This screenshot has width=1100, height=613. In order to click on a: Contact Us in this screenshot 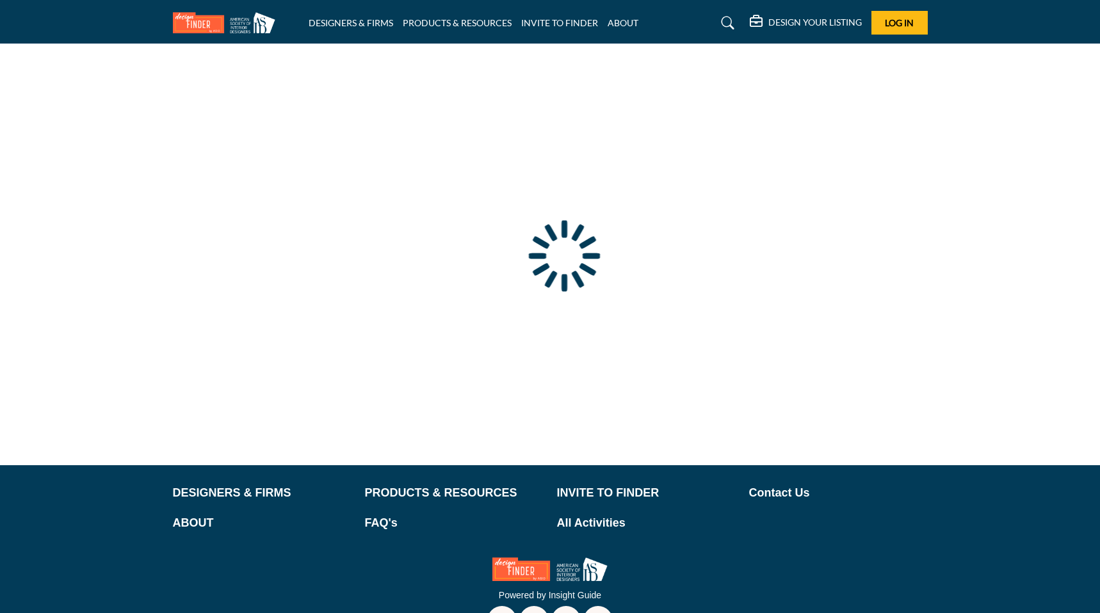, I will do `click(838, 493)`.